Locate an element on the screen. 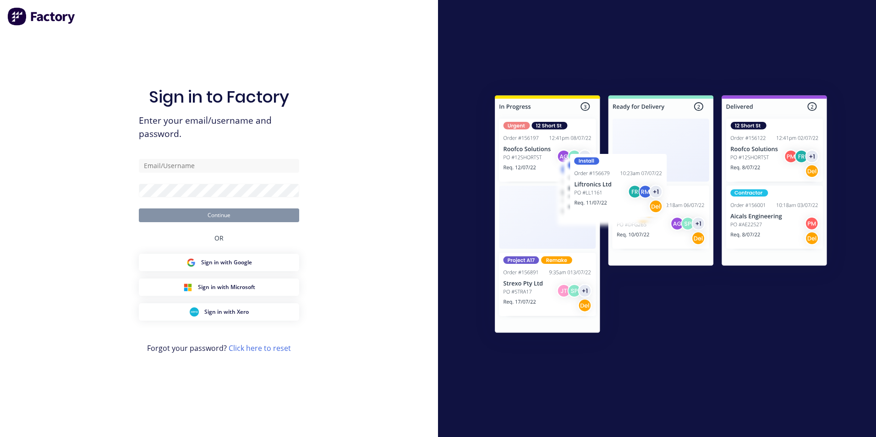  button: Continue is located at coordinates (219, 215).